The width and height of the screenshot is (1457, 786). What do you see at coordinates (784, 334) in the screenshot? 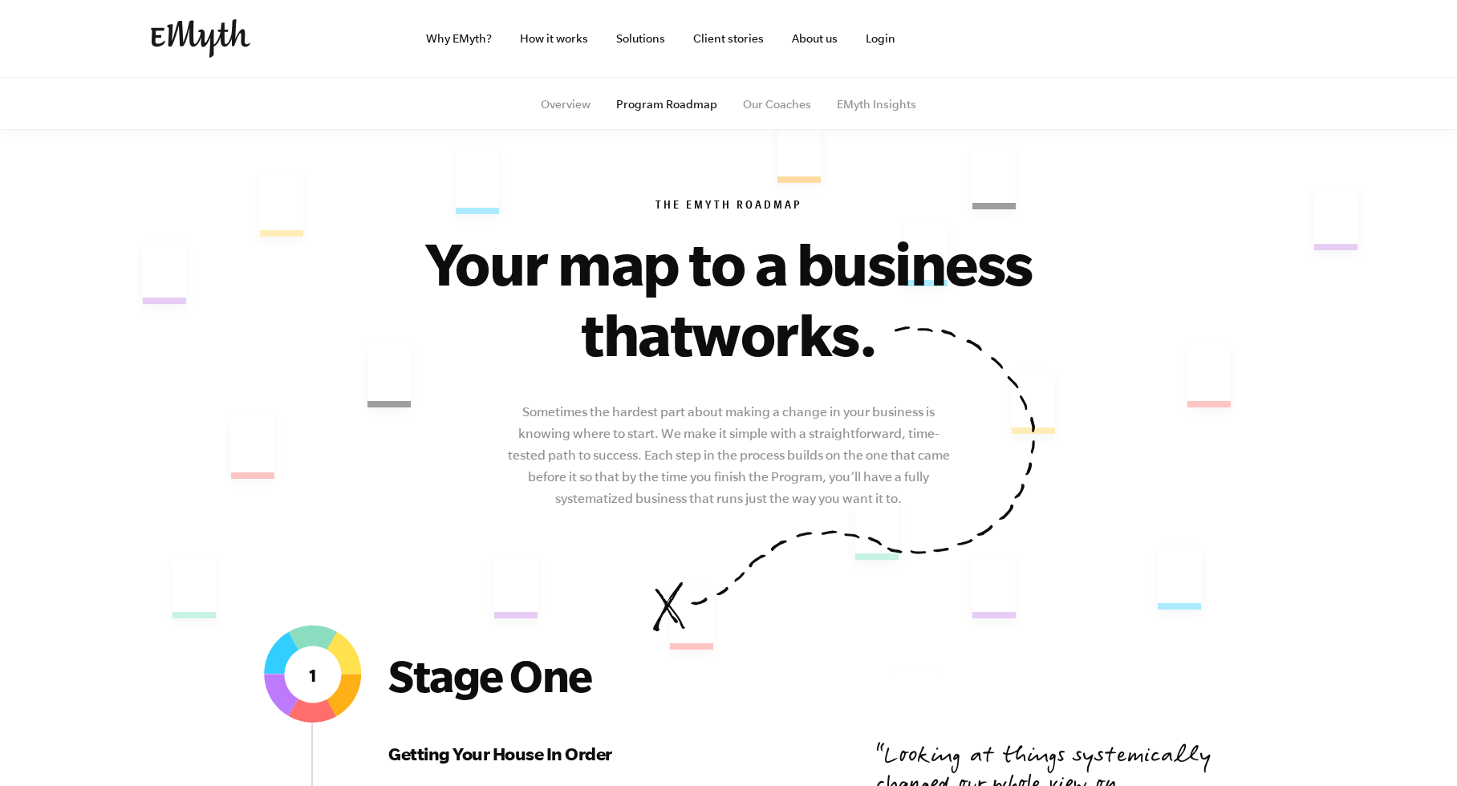
I see `span: works.` at bounding box center [784, 334].